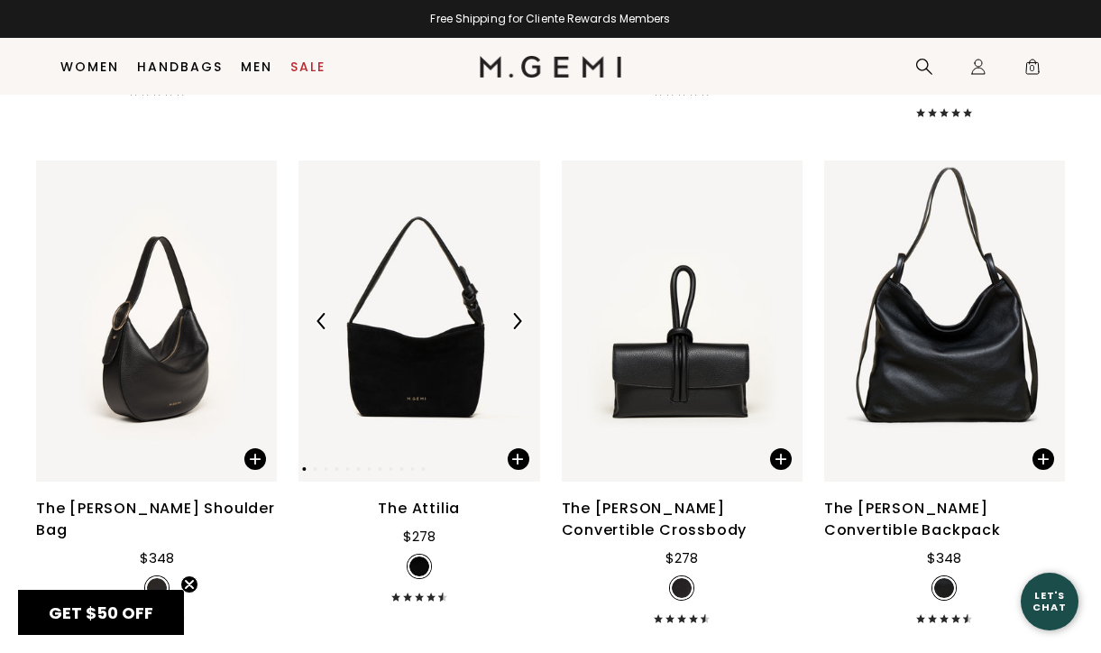  Describe the element at coordinates (944, 588) in the screenshot. I see `img: v_11575_SWATCH_50x.jpg` at that location.